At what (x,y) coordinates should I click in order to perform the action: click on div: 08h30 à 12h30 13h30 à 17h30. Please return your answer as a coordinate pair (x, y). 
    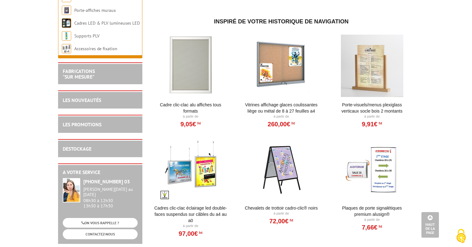
    Looking at the image, I should click on (111, 198).